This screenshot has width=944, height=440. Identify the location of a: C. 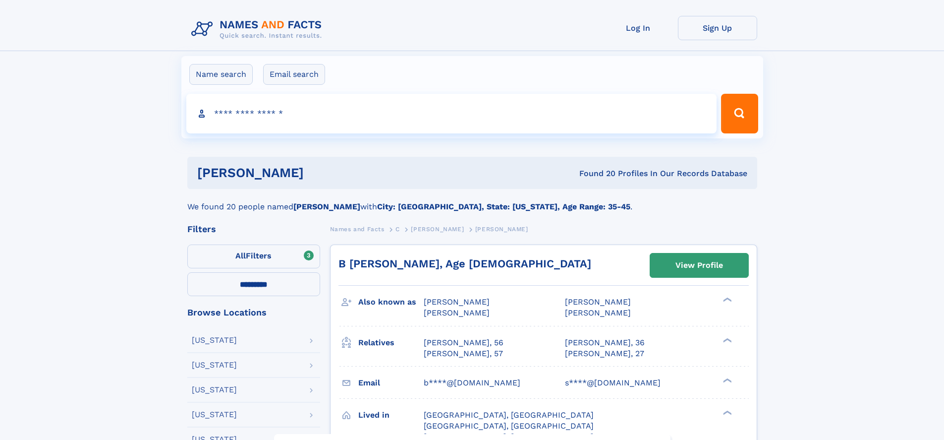
(398, 229).